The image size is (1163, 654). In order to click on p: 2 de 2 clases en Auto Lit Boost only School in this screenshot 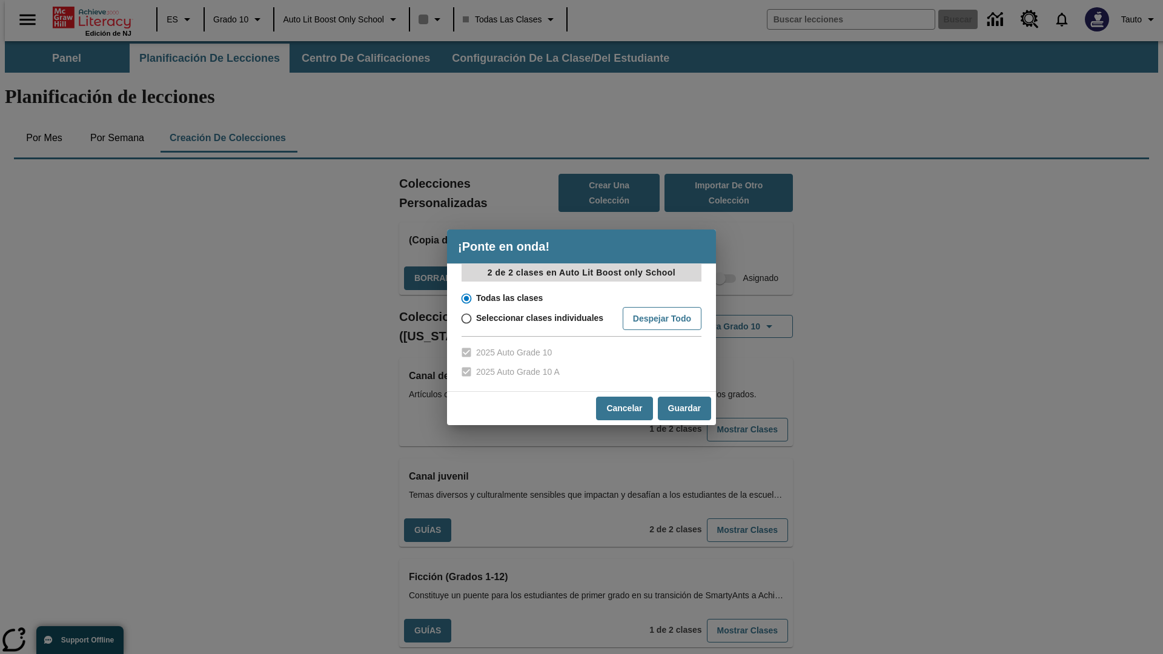, I will do `click(581, 273)`.